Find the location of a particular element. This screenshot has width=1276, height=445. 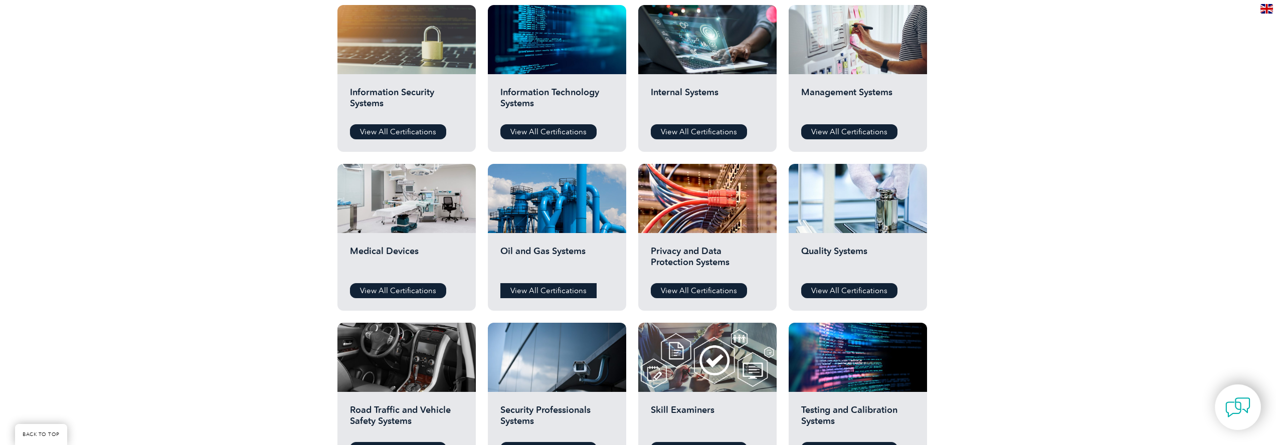

img: en is located at coordinates (1267, 9).